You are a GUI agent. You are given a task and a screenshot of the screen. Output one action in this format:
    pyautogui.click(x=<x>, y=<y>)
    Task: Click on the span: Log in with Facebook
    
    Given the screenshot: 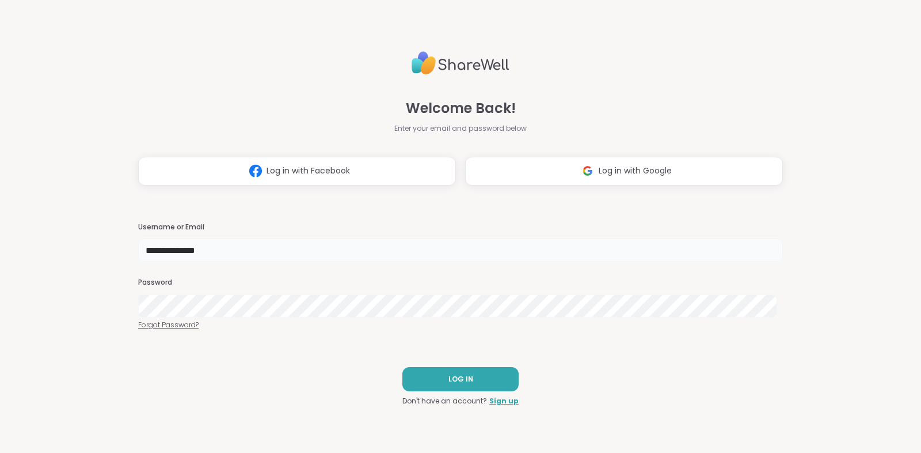 What is the action you would take?
    pyautogui.click(x=308, y=170)
    